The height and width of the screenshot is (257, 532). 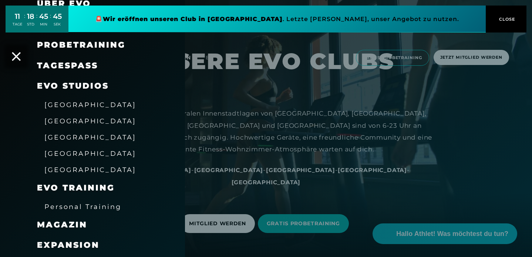 I want to click on div: TAGE, so click(x=17, y=24).